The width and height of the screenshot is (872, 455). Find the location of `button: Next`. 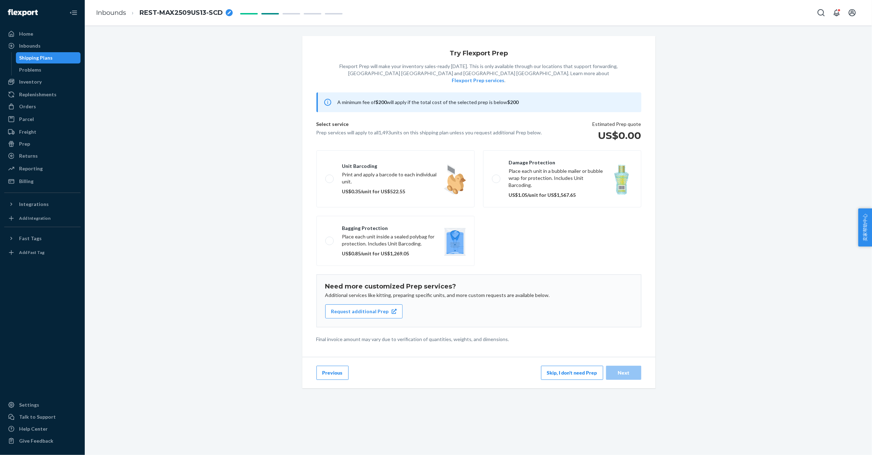

button: Next is located at coordinates (623, 373).